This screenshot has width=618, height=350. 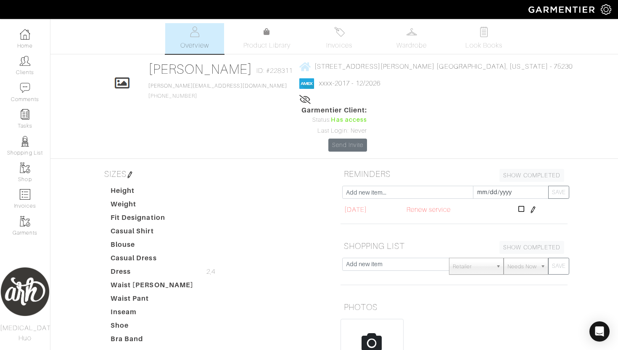 What do you see at coordinates (484, 45) in the screenshot?
I see `span: Look Books` at bounding box center [484, 45].